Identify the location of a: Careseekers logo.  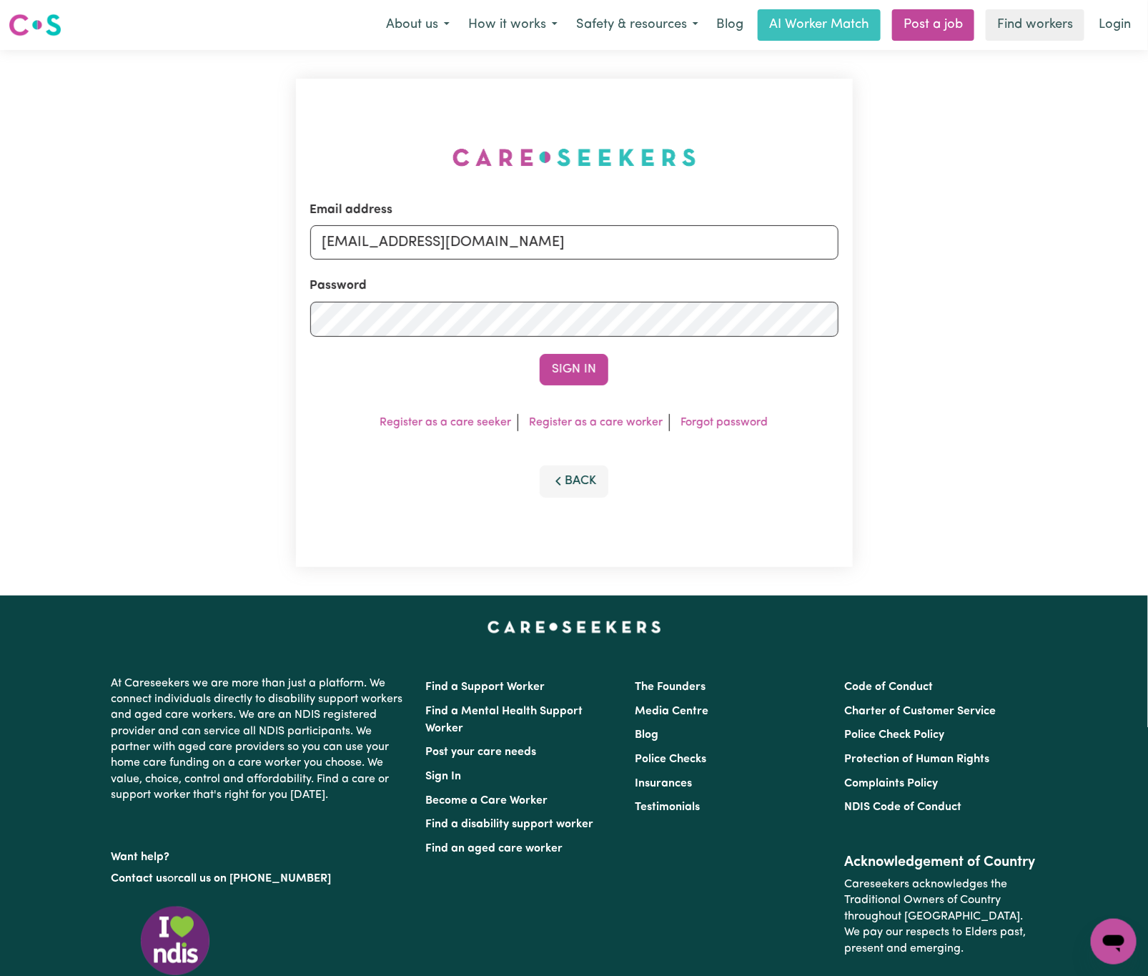
(35, 25).